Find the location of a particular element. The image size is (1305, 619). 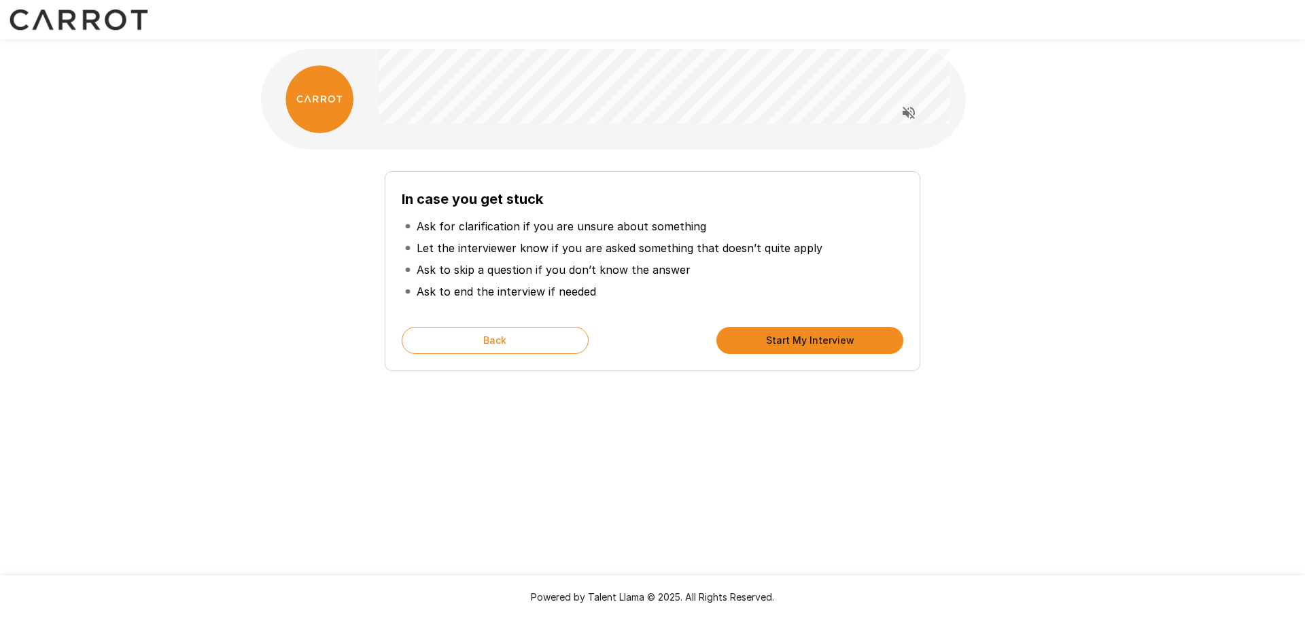

p: Powered by Talent Llama © 2025. All Rights Reserved. is located at coordinates (653, 598).